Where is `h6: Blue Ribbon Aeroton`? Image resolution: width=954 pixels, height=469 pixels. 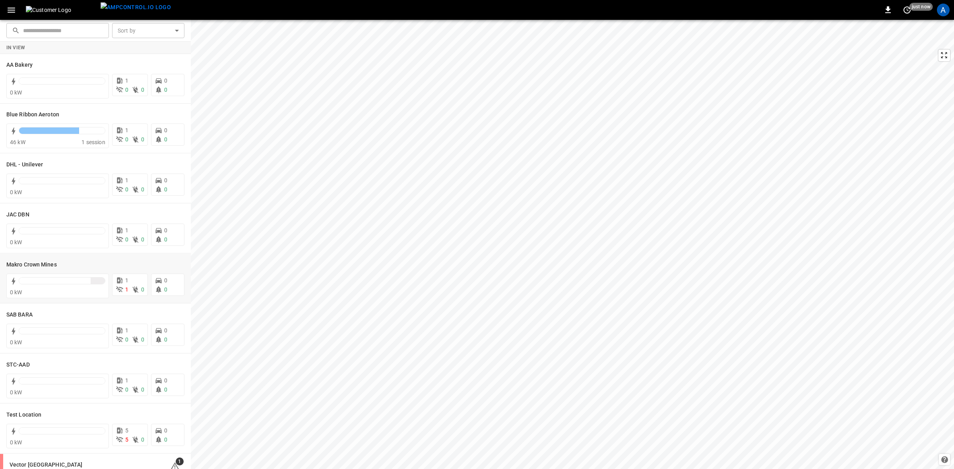 h6: Blue Ribbon Aeroton is located at coordinates (33, 115).